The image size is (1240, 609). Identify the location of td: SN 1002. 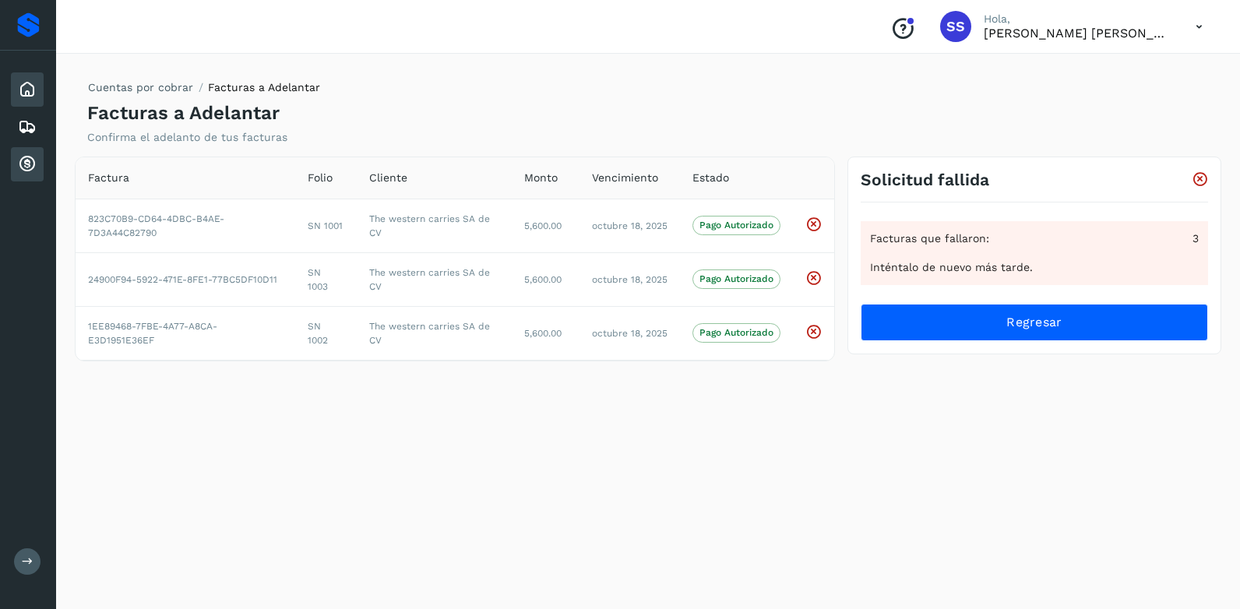
(326, 333).